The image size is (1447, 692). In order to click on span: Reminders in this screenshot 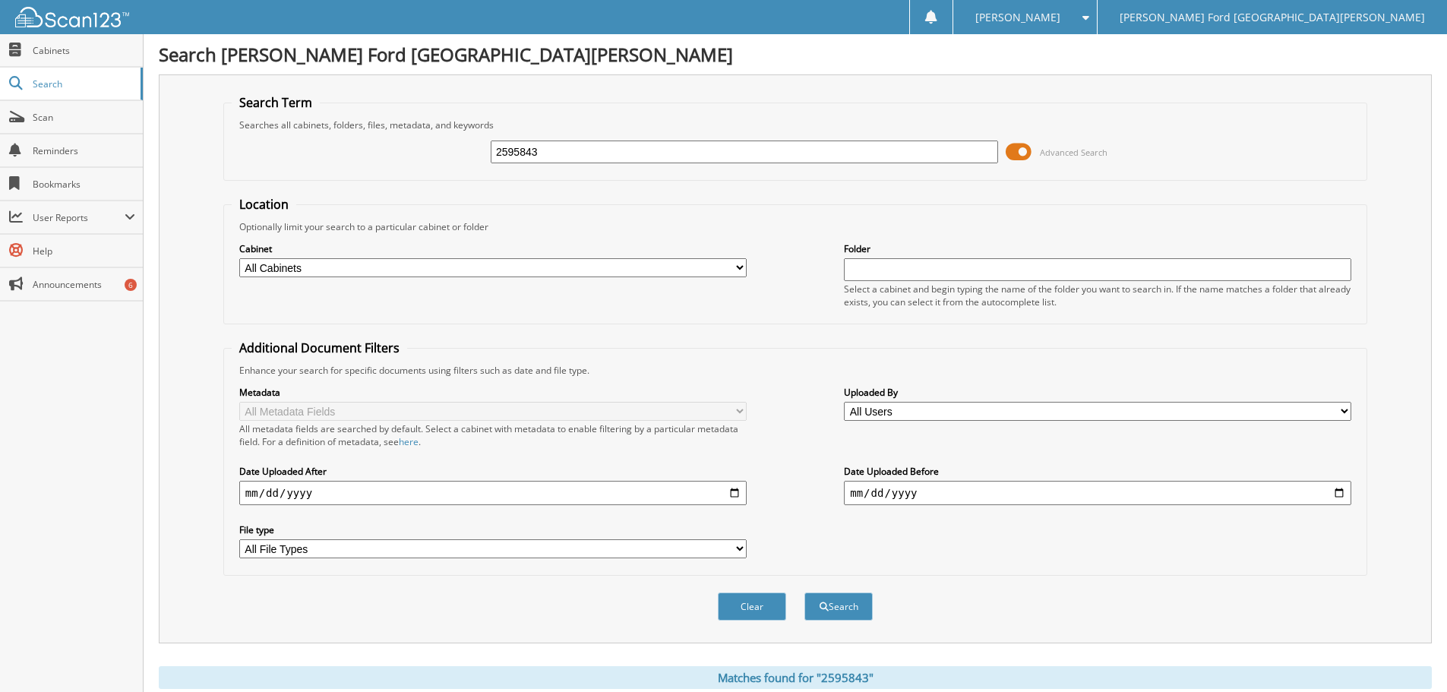, I will do `click(84, 150)`.